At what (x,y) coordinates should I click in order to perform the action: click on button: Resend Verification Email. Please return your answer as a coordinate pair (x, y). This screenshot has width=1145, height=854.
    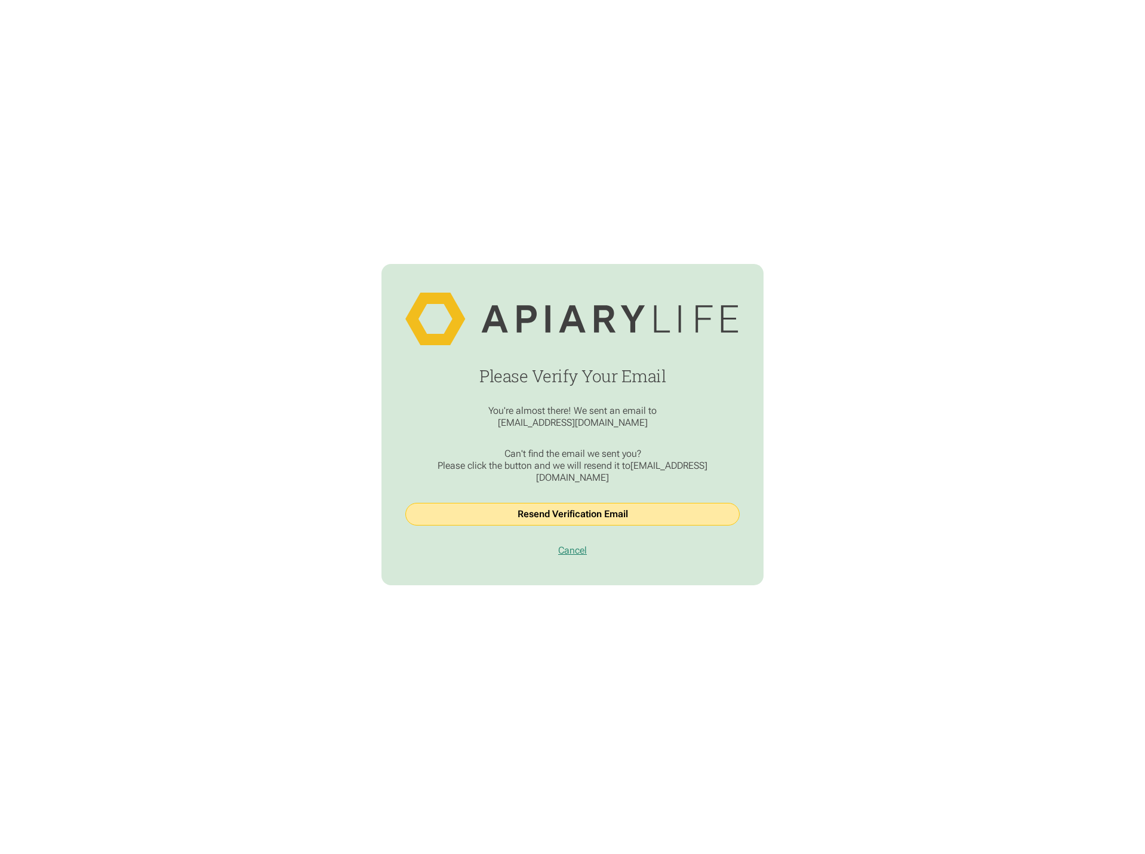
    Looking at the image, I should click on (573, 514).